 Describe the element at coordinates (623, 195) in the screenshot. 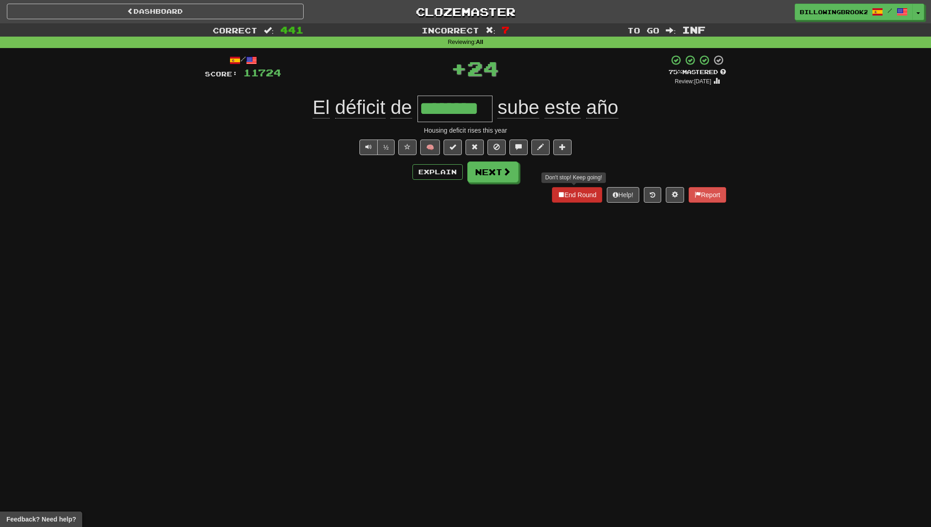

I see `button: Help!` at that location.